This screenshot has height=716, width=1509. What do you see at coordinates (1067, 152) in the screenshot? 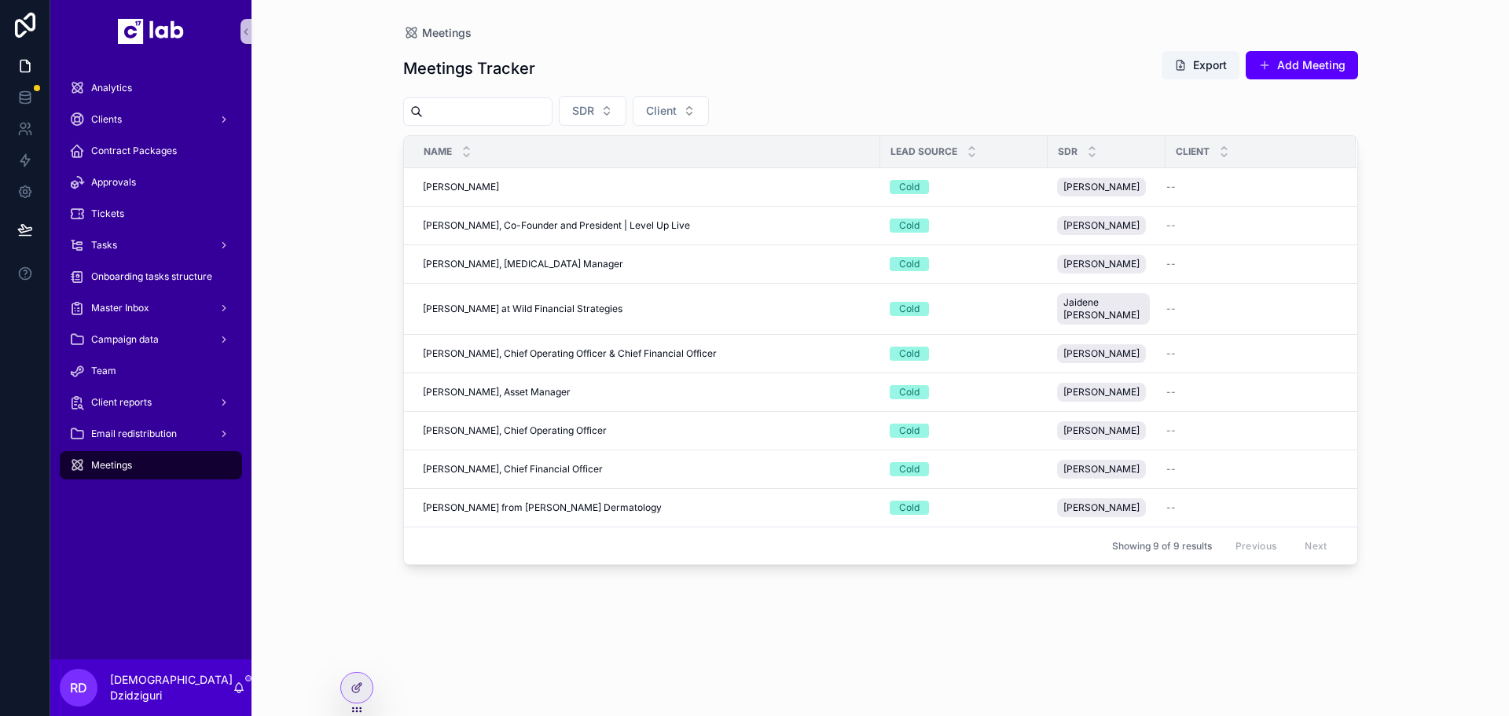
I see `span: SDR` at bounding box center [1067, 152].